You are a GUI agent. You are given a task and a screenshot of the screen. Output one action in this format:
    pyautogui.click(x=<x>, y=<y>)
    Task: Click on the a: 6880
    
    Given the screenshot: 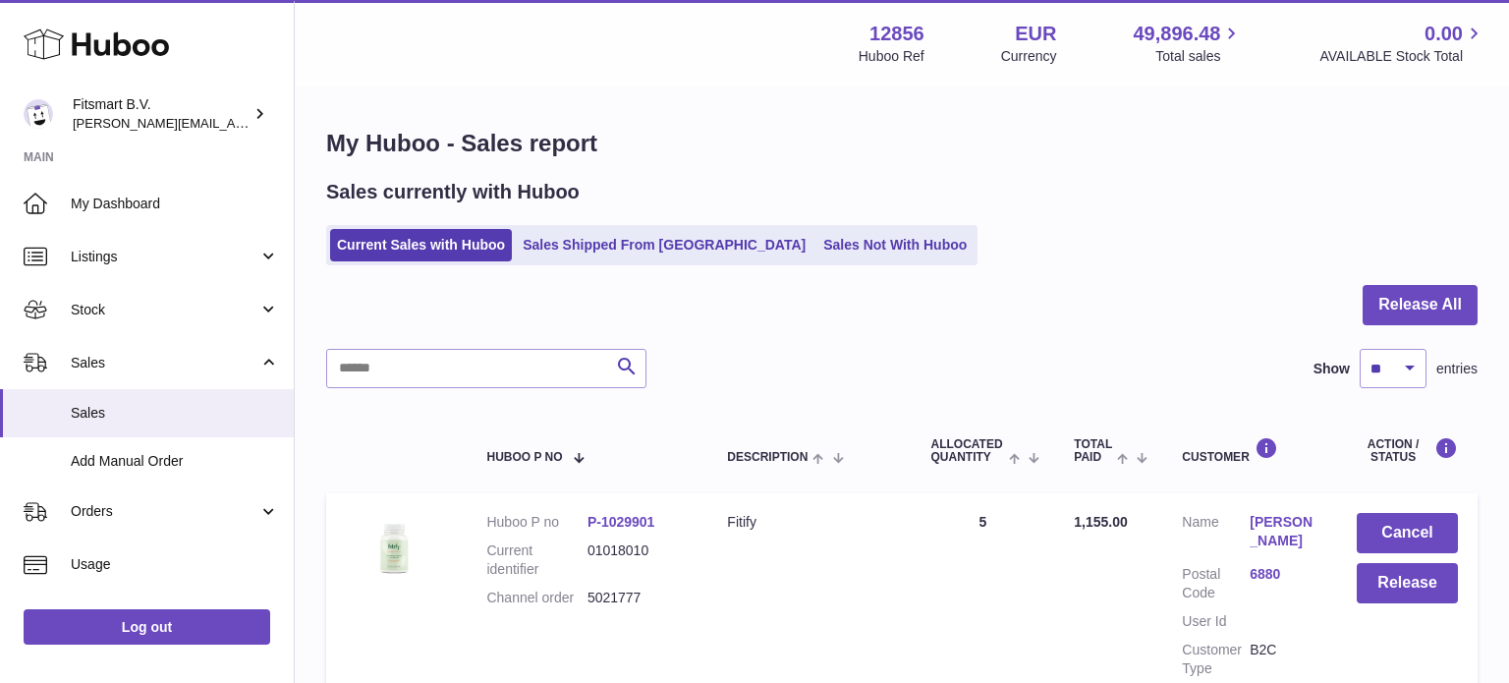 What is the action you would take?
    pyautogui.click(x=1283, y=574)
    